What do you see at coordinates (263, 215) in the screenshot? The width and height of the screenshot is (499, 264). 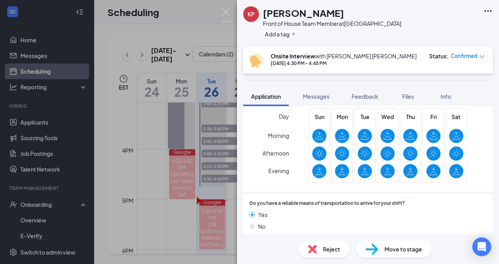 I see `span: Yes` at bounding box center [263, 215].